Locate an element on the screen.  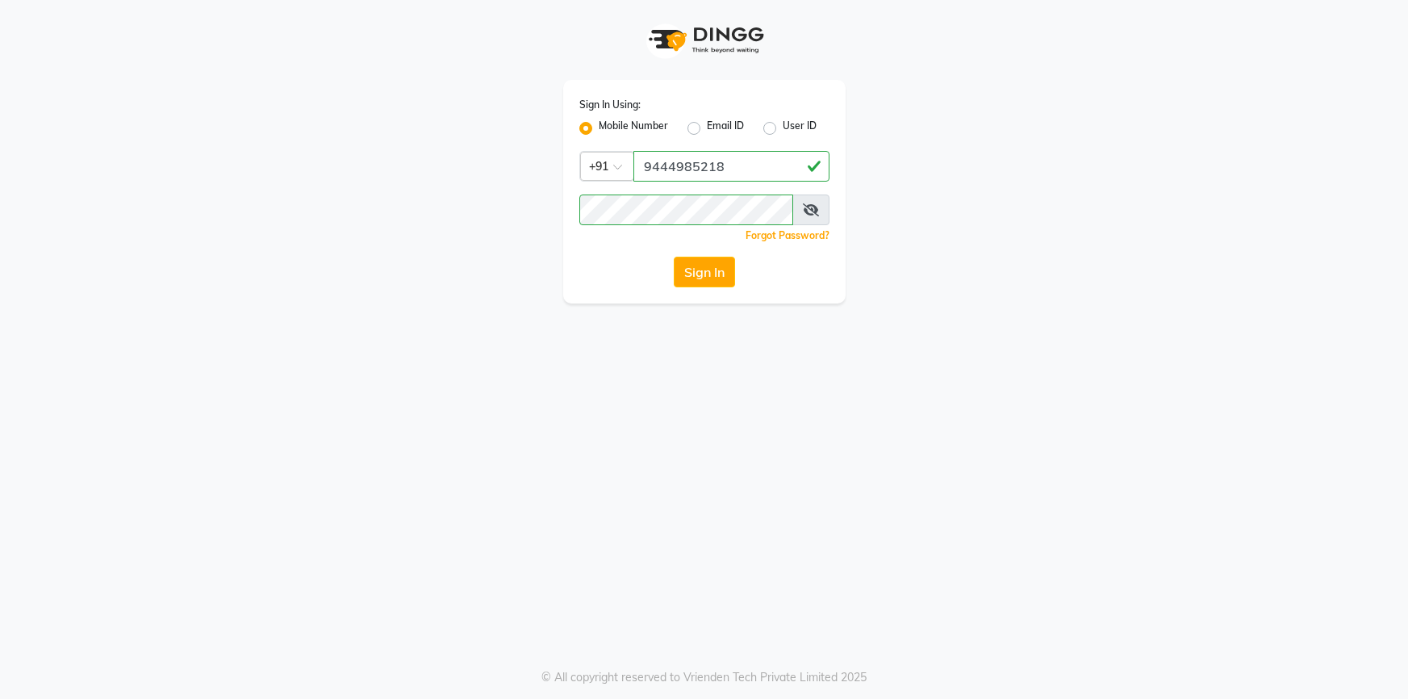
label: Sign In Using: is located at coordinates (610, 105).